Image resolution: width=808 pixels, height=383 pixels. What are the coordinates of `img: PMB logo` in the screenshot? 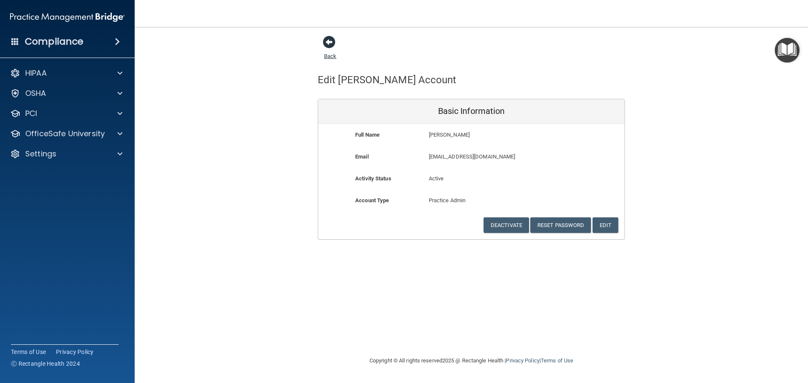 It's located at (67, 17).